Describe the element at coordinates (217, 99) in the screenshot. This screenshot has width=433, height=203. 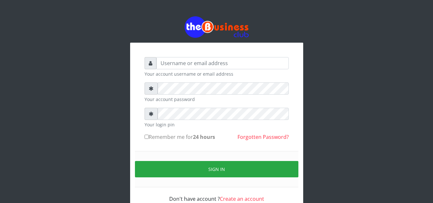
I see `small: Your account password` at that location.